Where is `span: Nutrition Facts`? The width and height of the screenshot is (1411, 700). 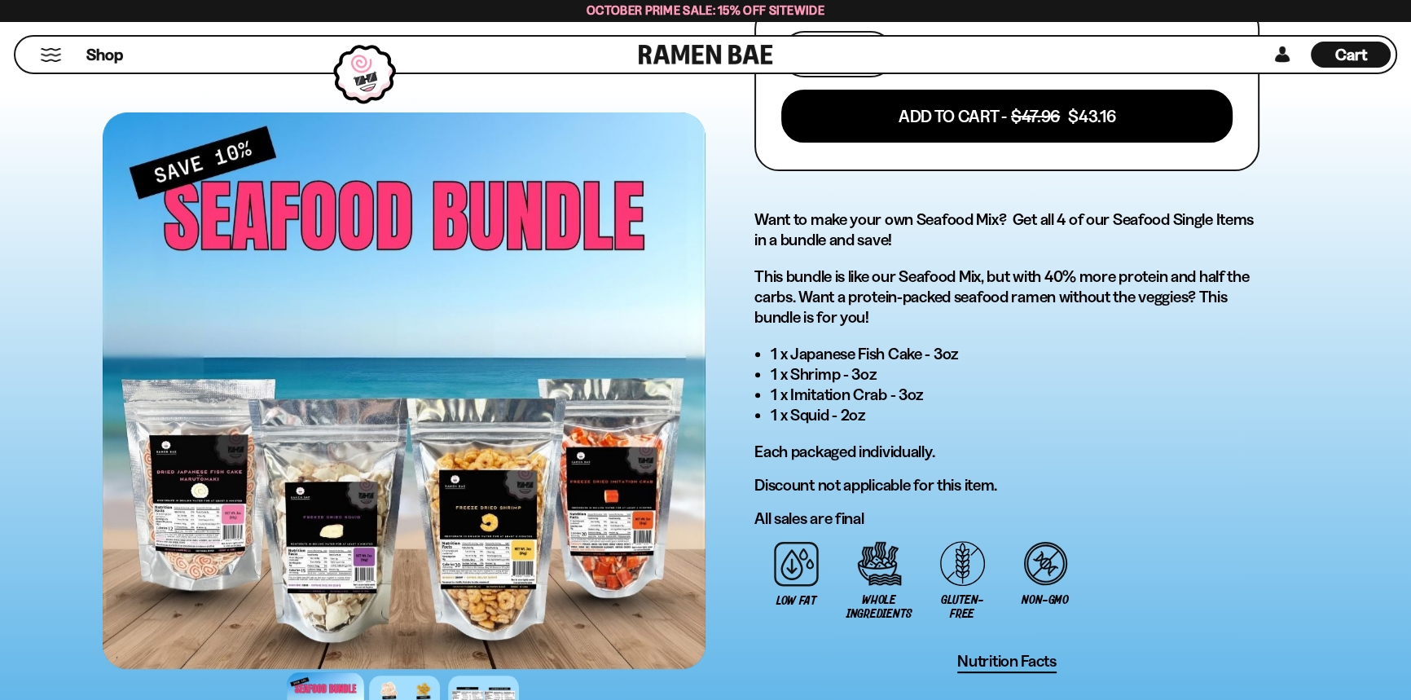
span: Nutrition Facts is located at coordinates (1007, 661).